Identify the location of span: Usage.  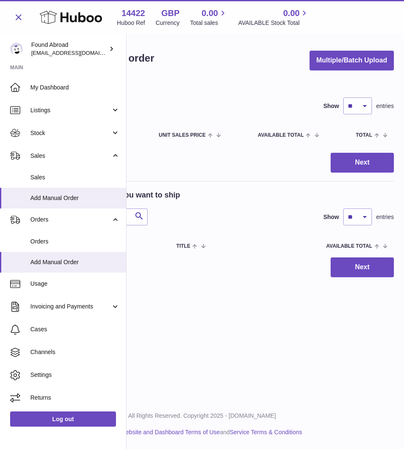
(75, 284).